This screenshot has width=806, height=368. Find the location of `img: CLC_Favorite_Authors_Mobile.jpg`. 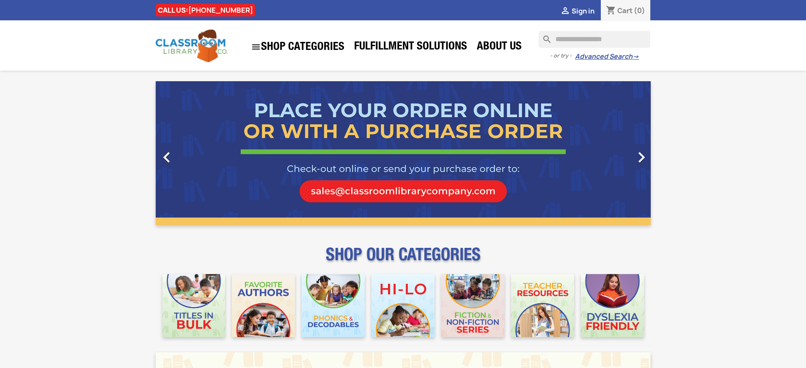

img: CLC_Favorite_Authors_Mobile.jpg is located at coordinates (263, 306).